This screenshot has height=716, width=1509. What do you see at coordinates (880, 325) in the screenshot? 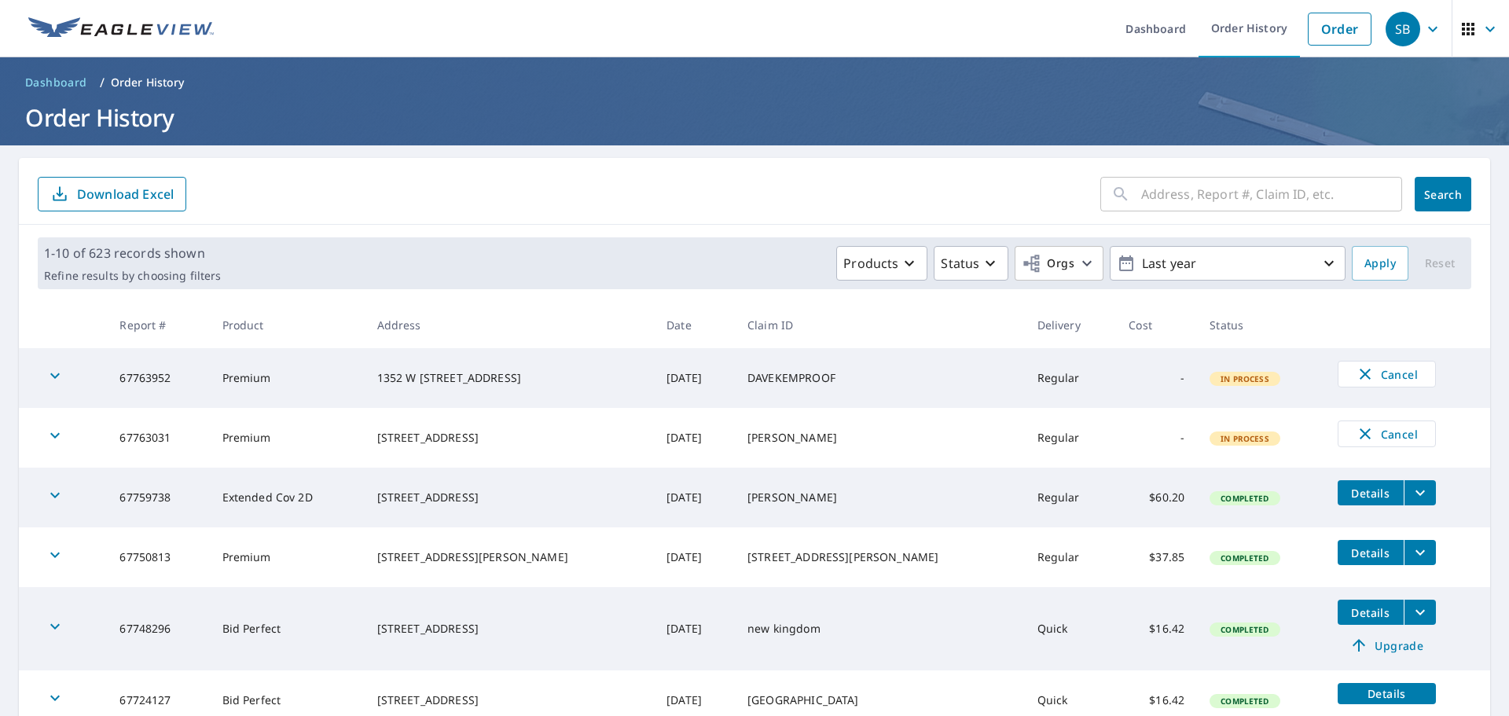
I see `th: Claim ID` at bounding box center [880, 325].